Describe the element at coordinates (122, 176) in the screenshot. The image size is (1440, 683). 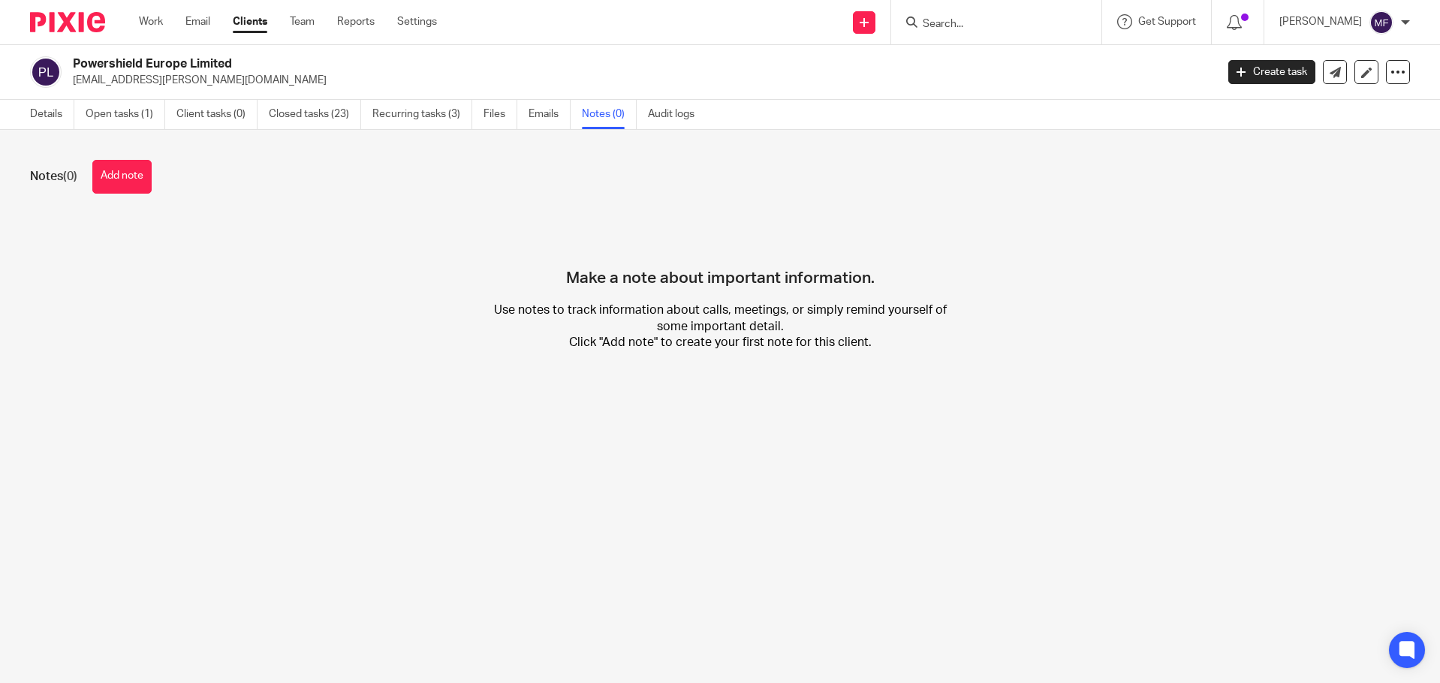
I see `button: Add note` at that location.